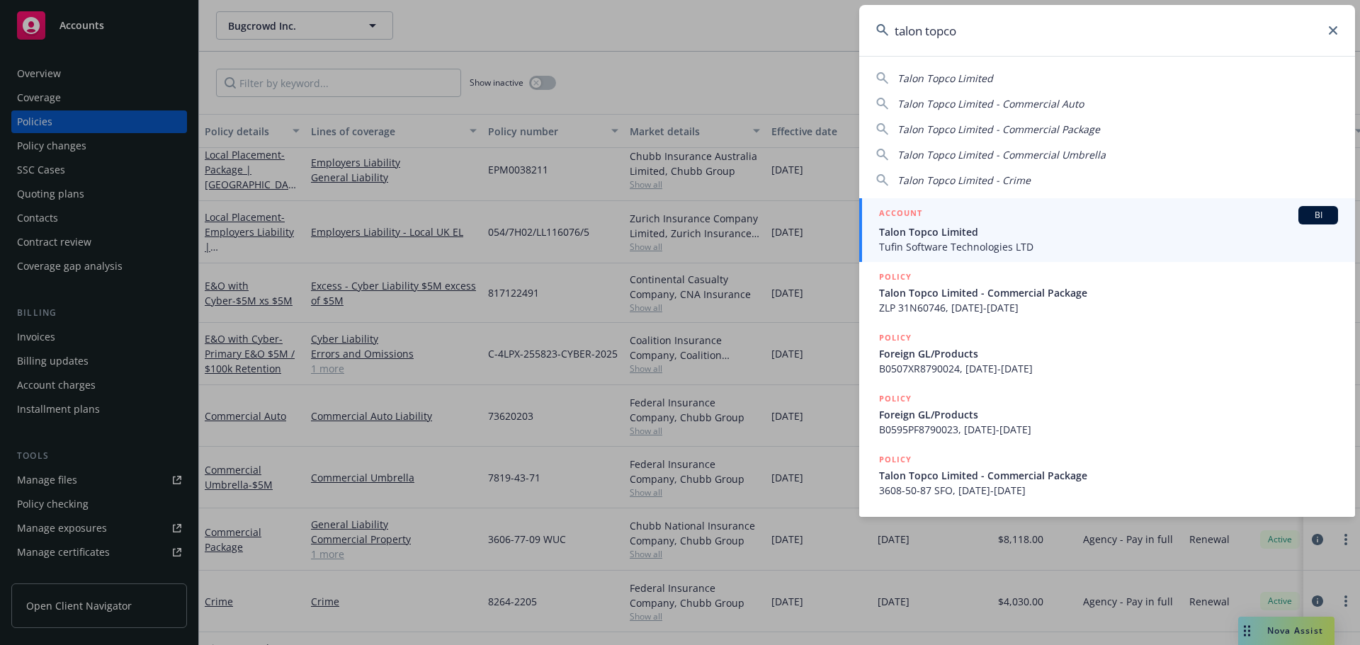  Describe the element at coordinates (1107, 536) in the screenshot. I see `a: POLICY` at that location.